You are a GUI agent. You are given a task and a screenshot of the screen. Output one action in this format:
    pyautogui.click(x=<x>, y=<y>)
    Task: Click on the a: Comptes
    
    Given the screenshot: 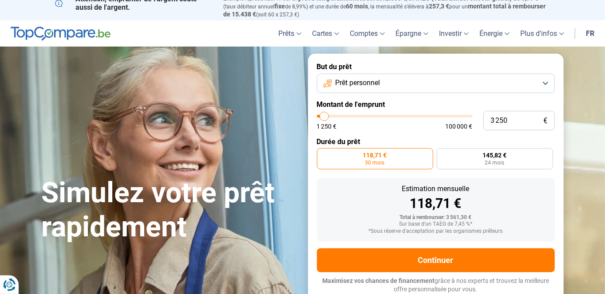 What is the action you would take?
    pyautogui.click(x=367, y=33)
    